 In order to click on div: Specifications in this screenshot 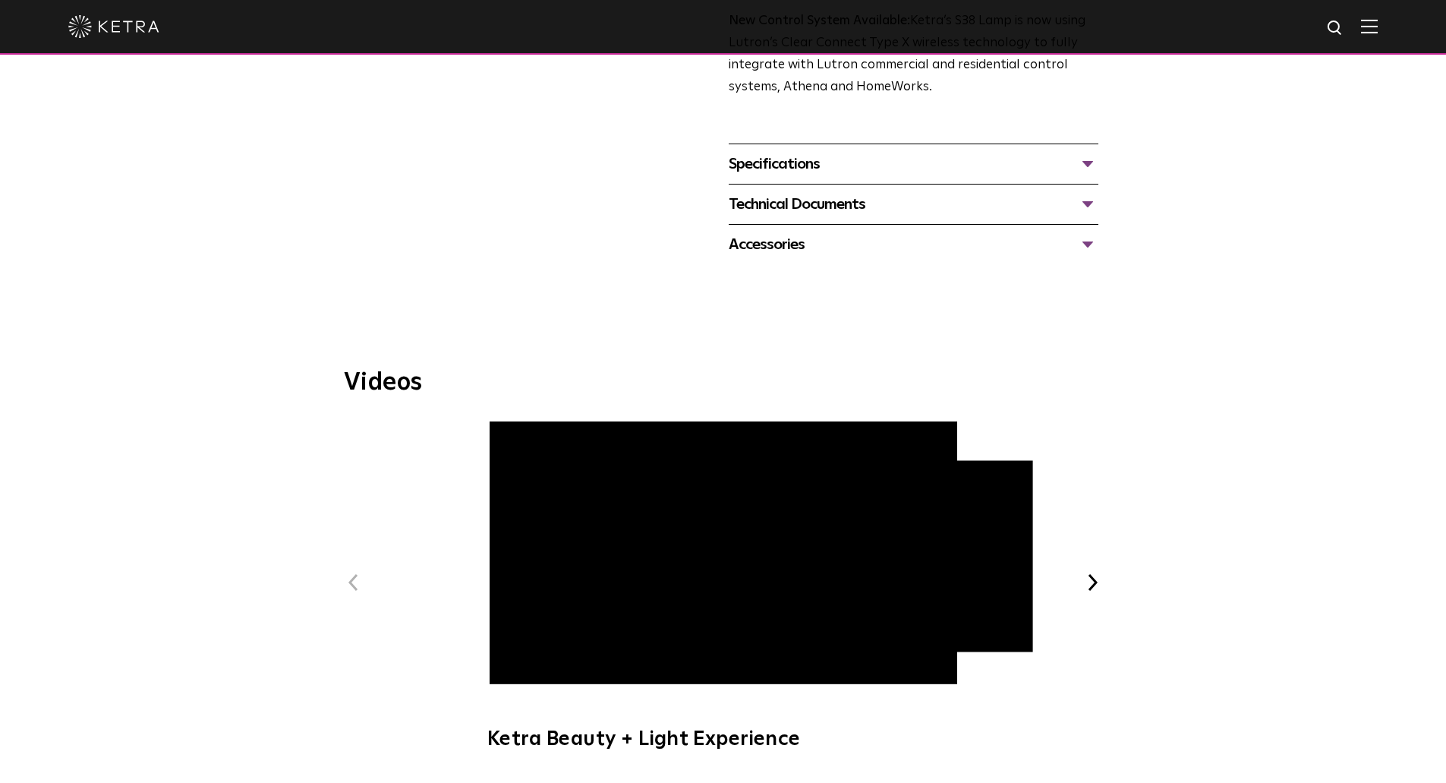, I will do `click(913, 164)`.